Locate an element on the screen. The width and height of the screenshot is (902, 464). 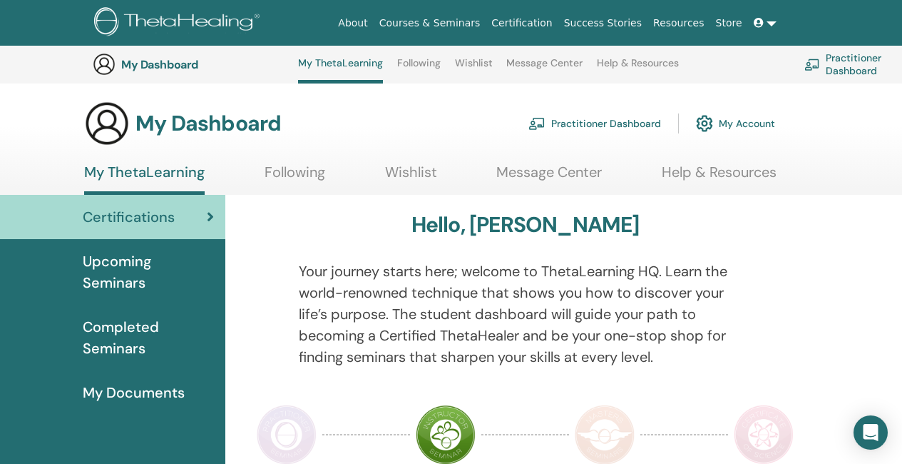
img: cog.svg is located at coordinates (705, 123).